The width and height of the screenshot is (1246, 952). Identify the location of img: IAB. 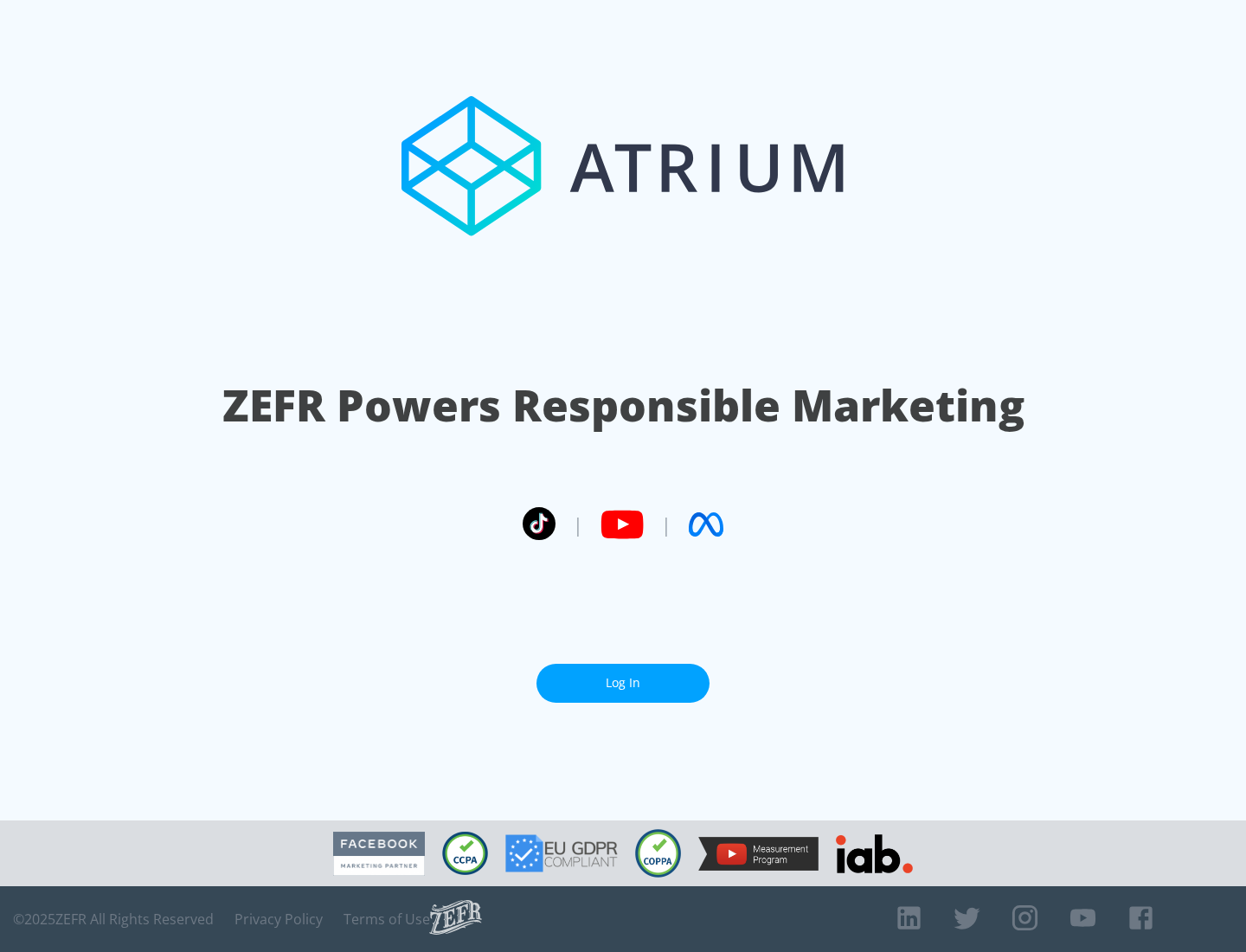
(874, 854).